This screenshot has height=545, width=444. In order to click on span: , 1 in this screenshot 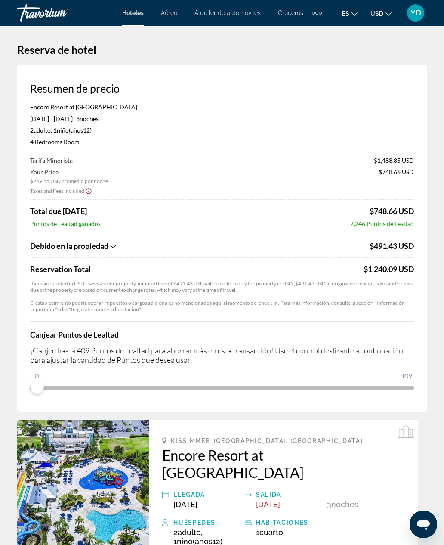, I will do `click(71, 130)`.